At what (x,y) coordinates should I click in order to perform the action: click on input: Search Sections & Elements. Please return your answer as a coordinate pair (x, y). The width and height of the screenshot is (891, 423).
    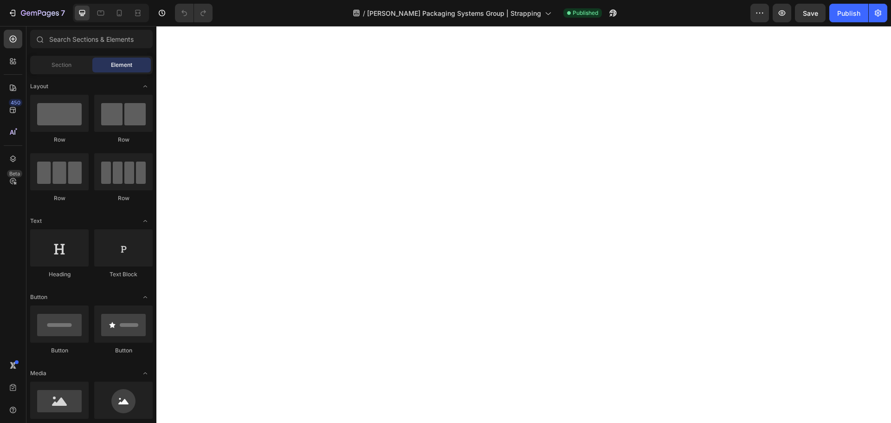
    Looking at the image, I should click on (91, 39).